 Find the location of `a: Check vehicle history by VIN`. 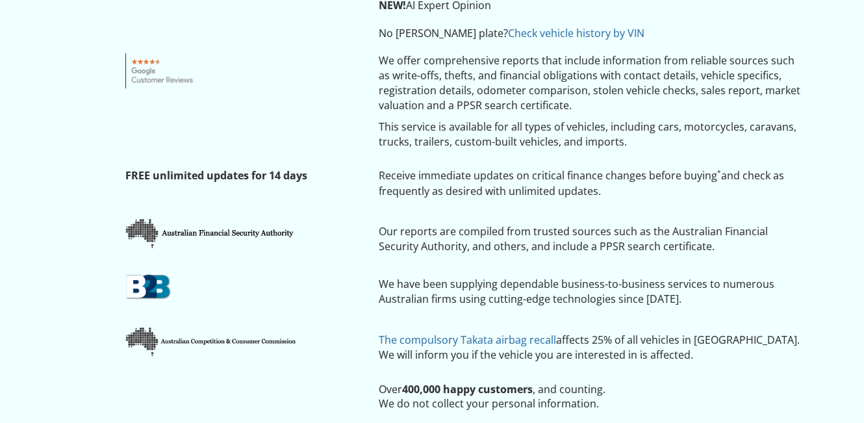

a: Check vehicle history by VIN is located at coordinates (576, 33).